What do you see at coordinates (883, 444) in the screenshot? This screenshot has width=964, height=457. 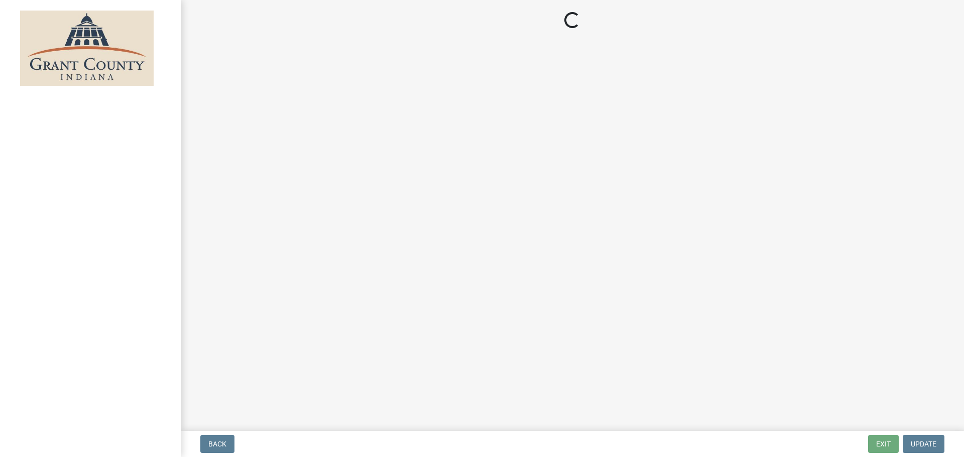 I see `button: Exit` at bounding box center [883, 444].